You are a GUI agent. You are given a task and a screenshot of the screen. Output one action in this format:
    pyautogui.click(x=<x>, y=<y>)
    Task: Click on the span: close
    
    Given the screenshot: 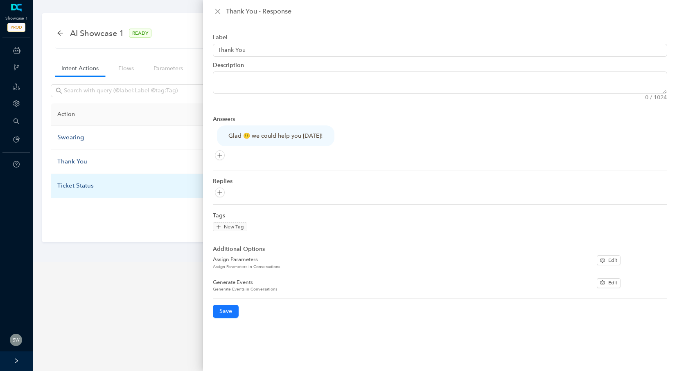 What is the action you would take?
    pyautogui.click(x=218, y=11)
    